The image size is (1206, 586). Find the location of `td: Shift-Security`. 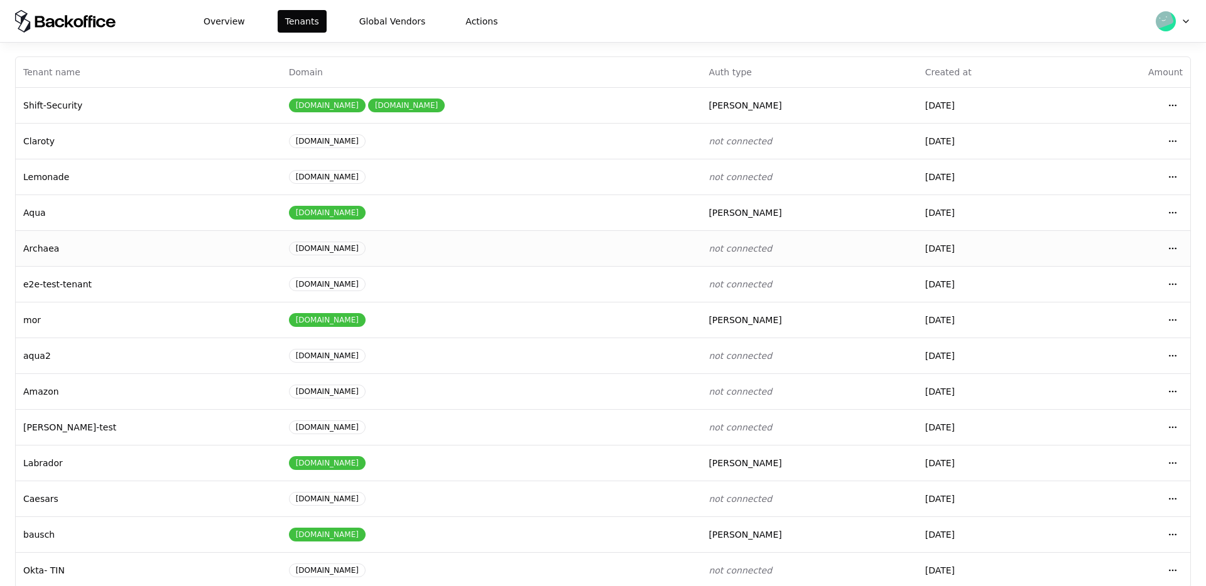

td: Shift-Security is located at coordinates (148, 105).